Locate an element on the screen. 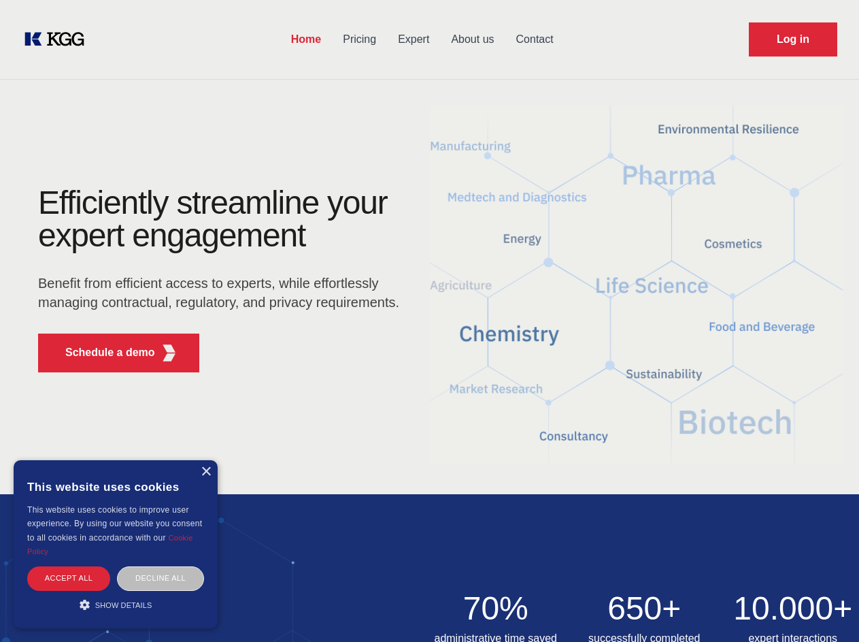  div: Accept all is located at coordinates (69, 578).